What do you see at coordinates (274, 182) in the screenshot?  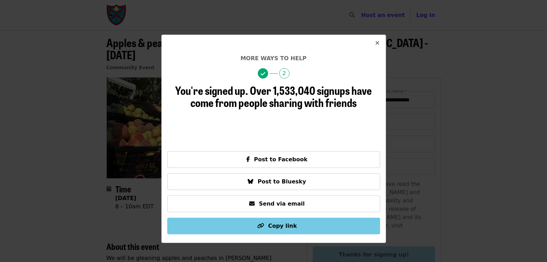 I see `a: Post to Bluesky` at bounding box center [274, 182].